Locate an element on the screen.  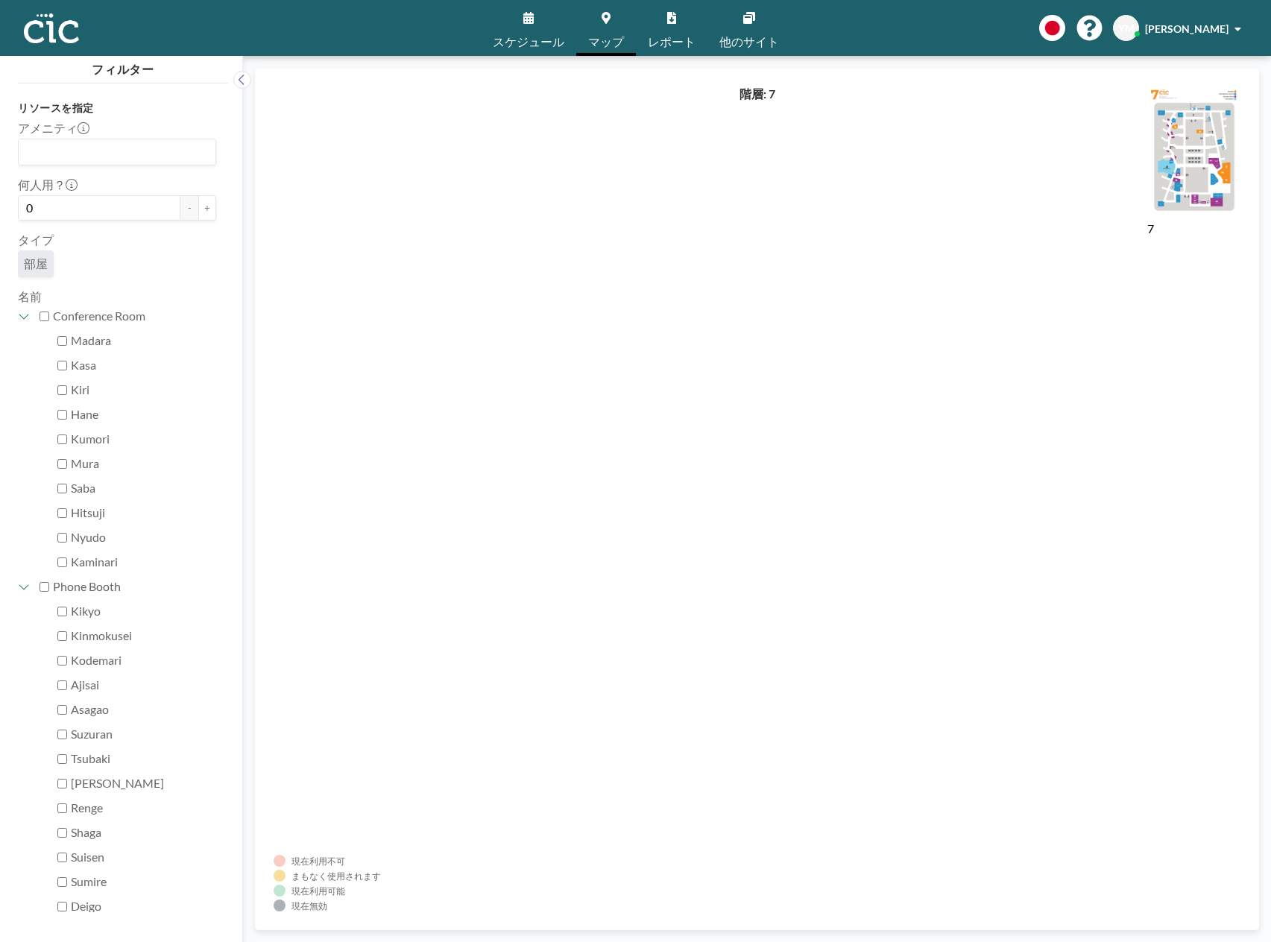
img: organization-logo is located at coordinates (51, 28).